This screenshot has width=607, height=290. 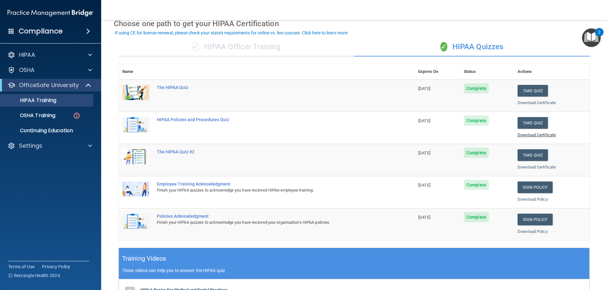 I want to click on div: HIPAA Quizzes, so click(x=472, y=47).